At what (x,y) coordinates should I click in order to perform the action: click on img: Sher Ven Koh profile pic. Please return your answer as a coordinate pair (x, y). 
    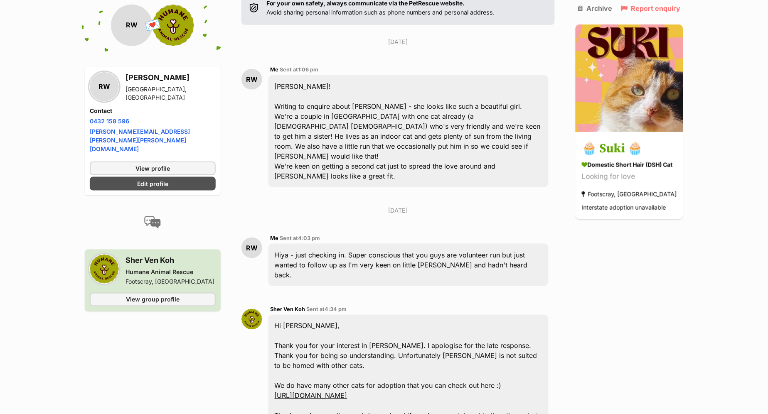
    Looking at the image, I should click on (252, 320).